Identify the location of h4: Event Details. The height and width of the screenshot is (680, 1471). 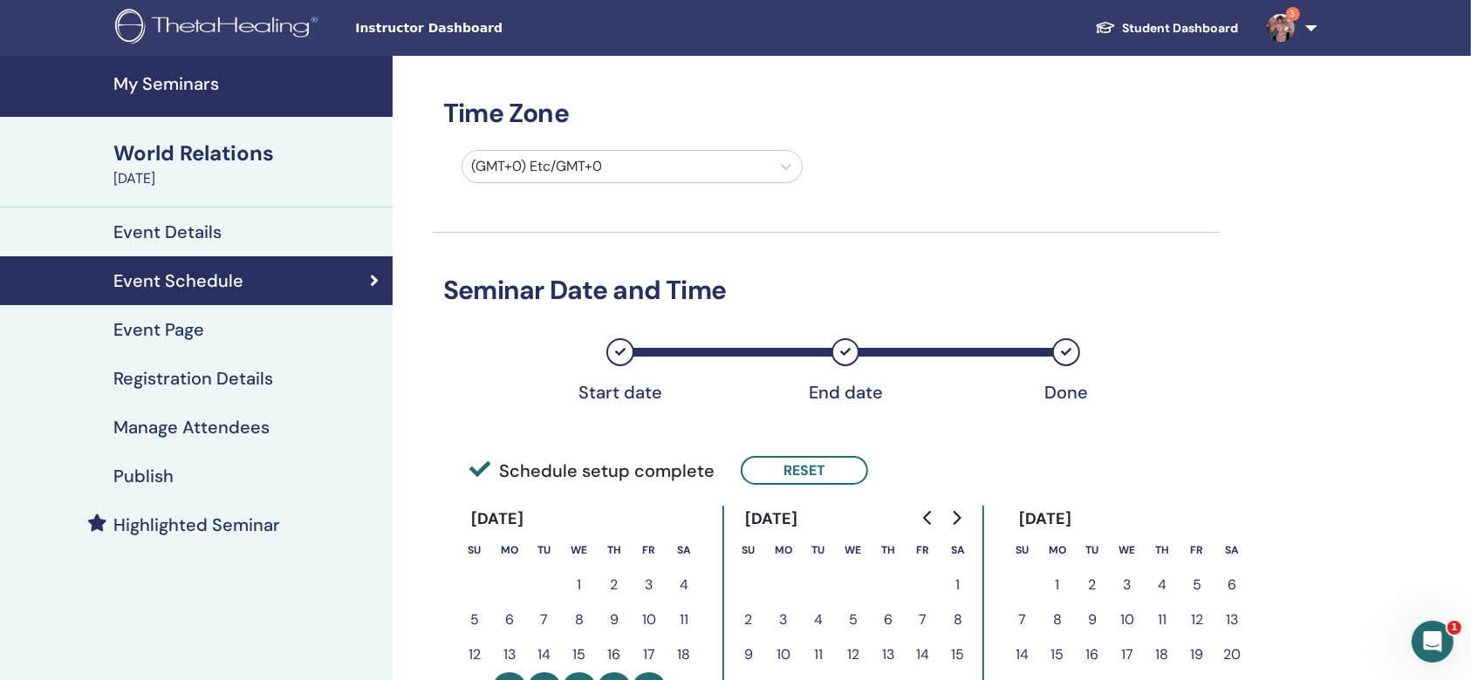
(167, 232).